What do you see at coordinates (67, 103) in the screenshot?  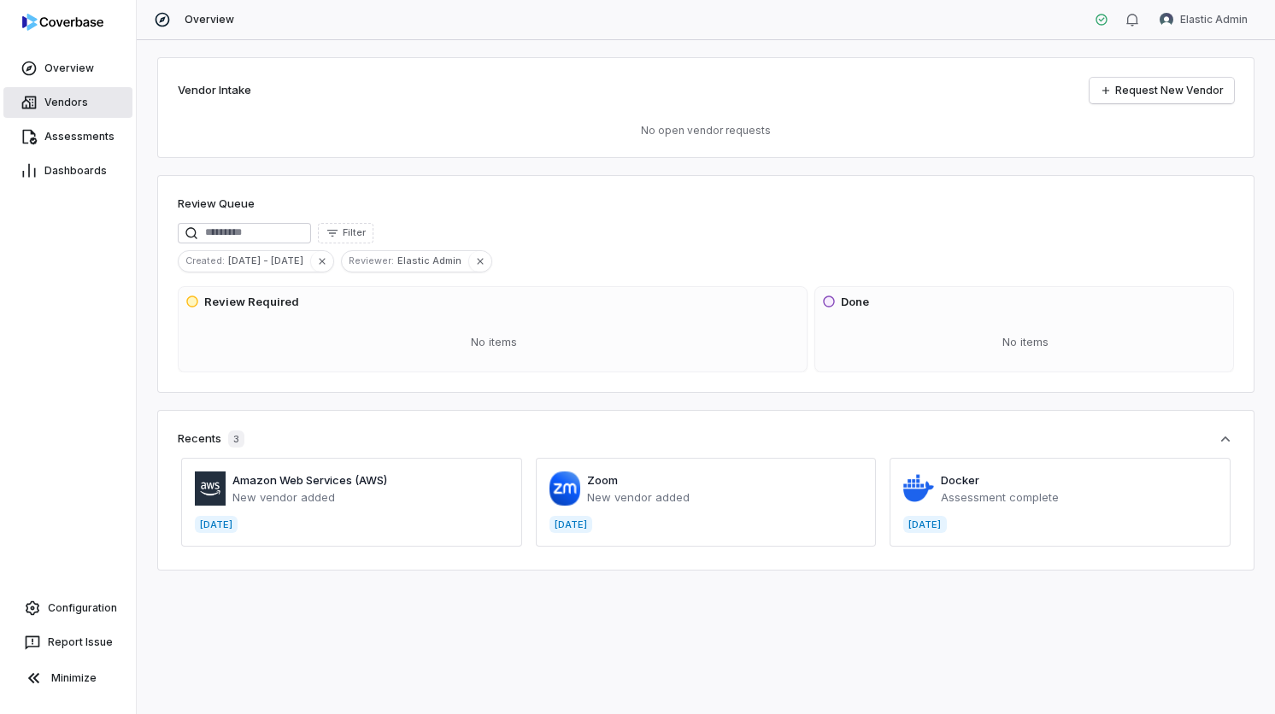 I see `a: Vendors` at bounding box center [67, 103].